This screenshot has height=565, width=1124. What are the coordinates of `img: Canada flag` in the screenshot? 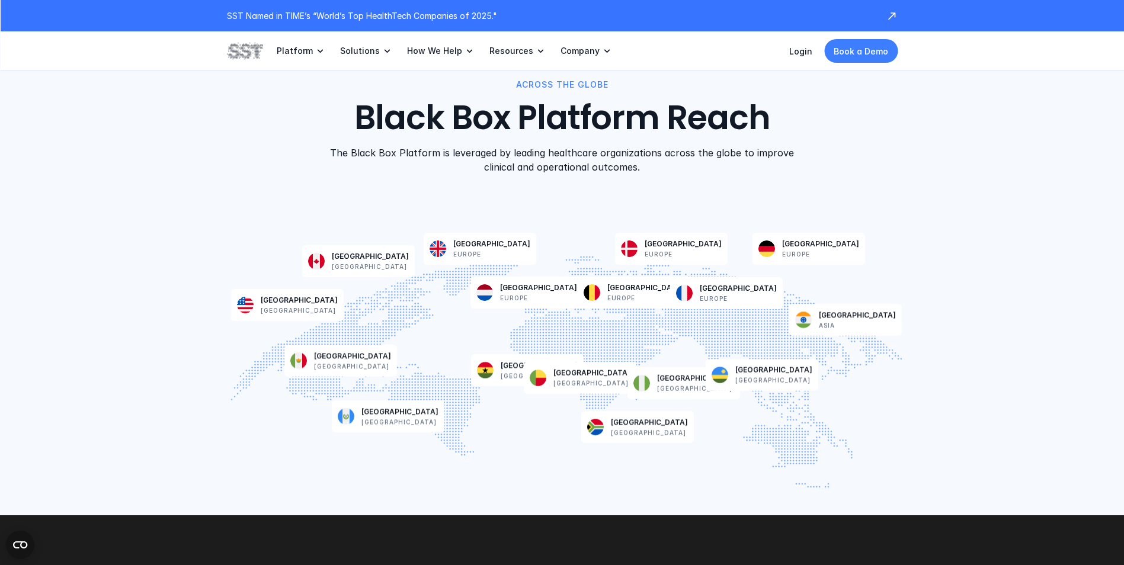 It's located at (316, 261).